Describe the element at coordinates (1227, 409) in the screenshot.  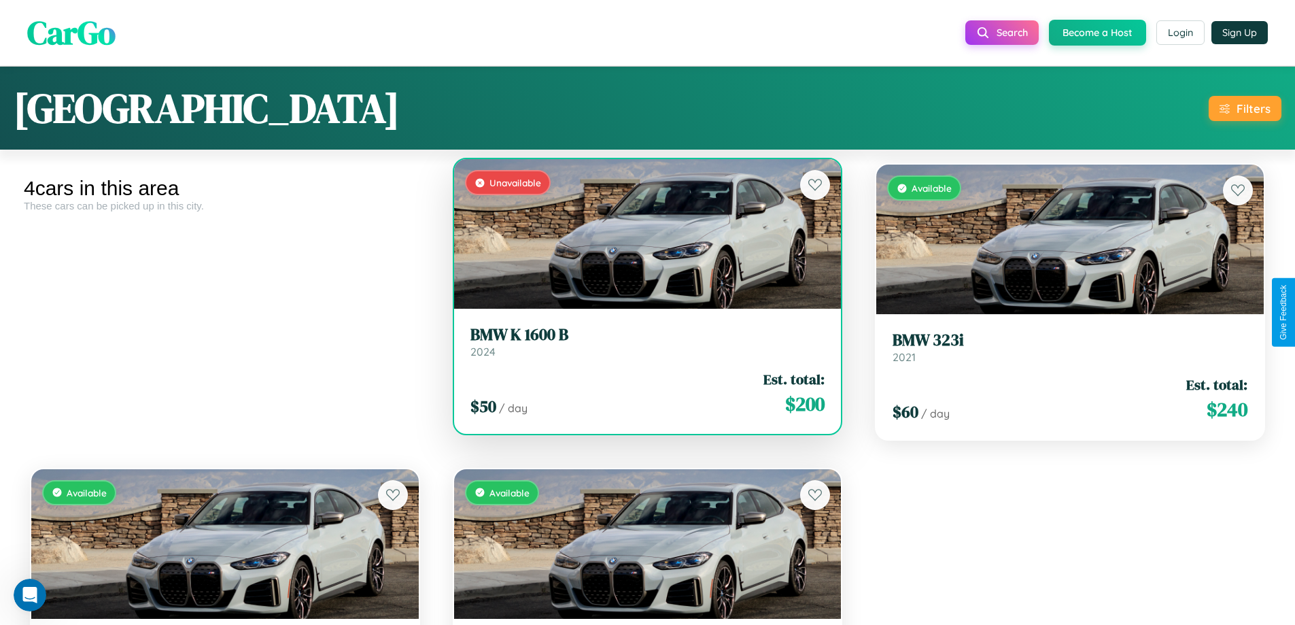
I see `span: $ 240` at that location.